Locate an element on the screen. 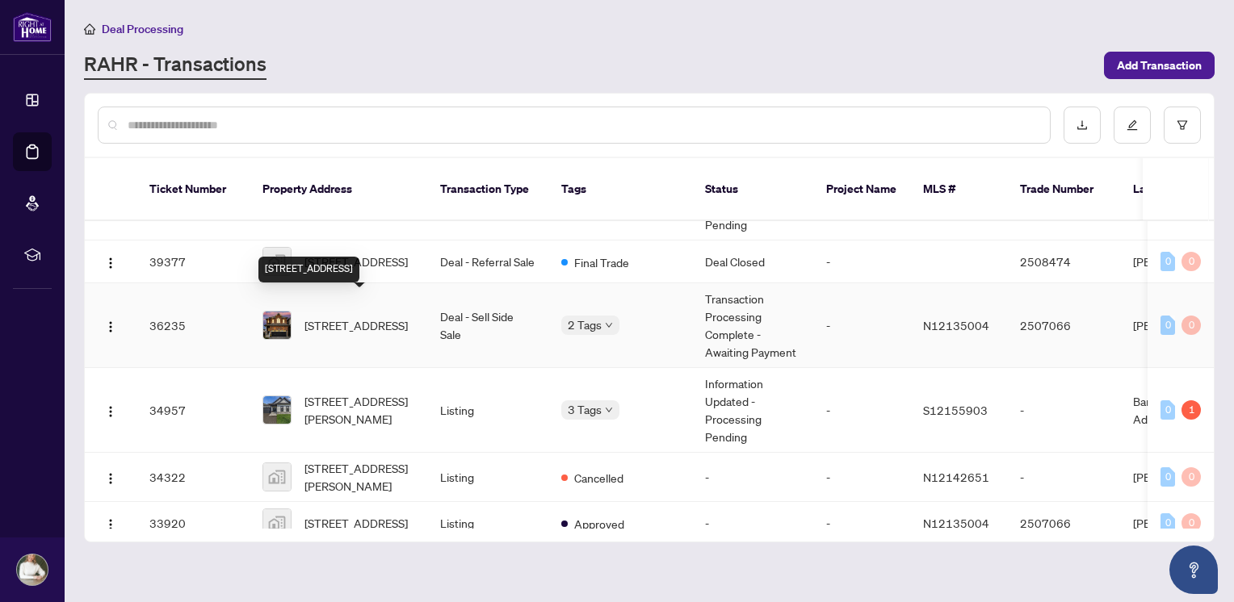 Image resolution: width=1234 pixels, height=602 pixels. img: logo is located at coordinates (32, 27).